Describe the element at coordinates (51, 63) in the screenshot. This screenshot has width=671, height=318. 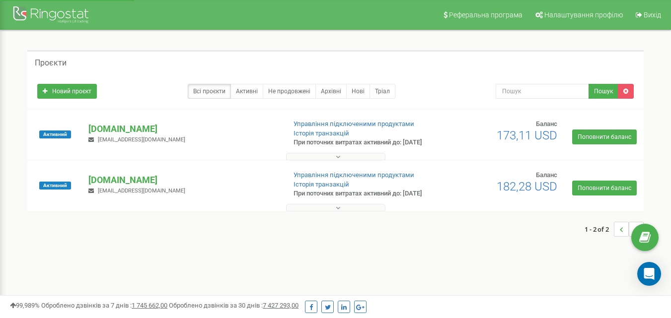
I see `h5: Проєкти` at that location.